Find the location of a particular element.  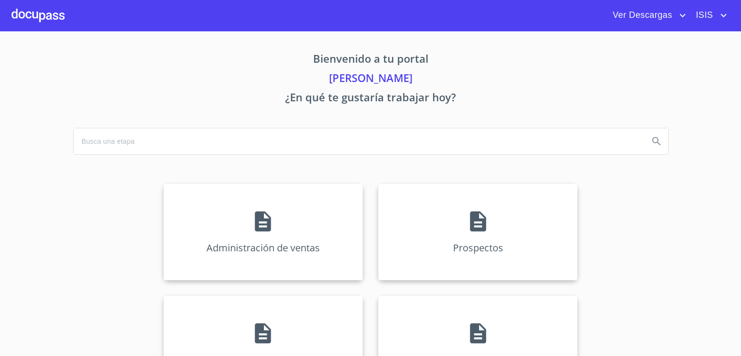

span: ISIS is located at coordinates (703, 15).